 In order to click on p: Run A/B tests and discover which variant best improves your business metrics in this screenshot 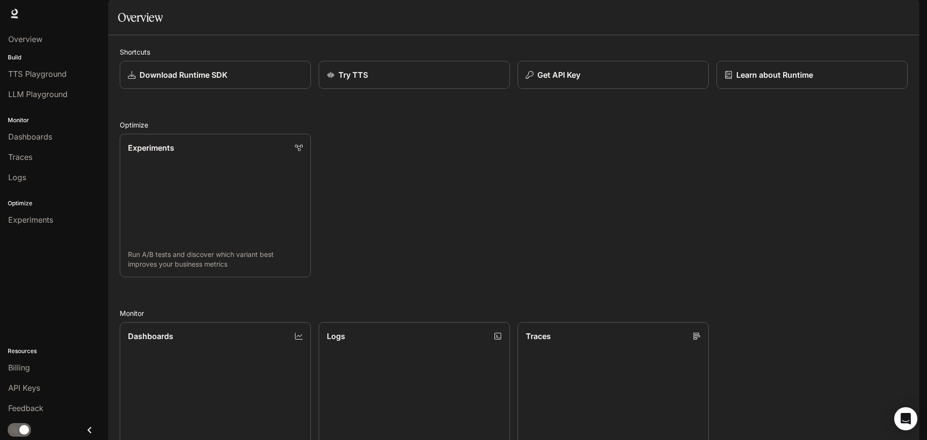, I will do `click(215, 259)`.